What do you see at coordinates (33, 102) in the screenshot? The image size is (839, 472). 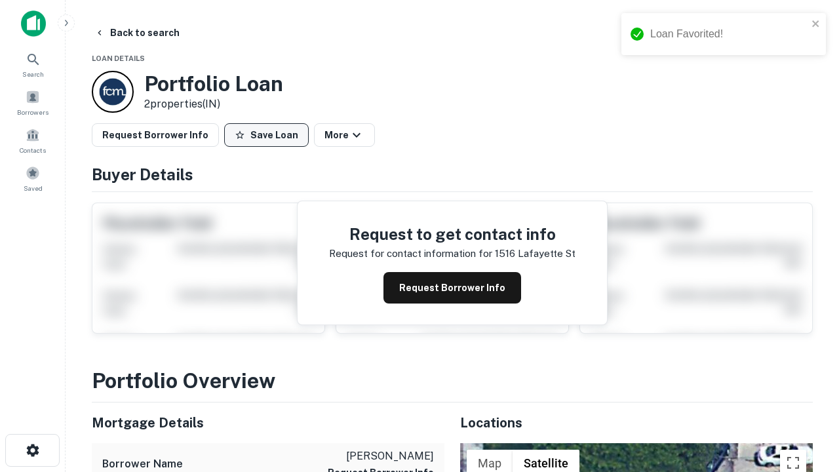 I see `div: Borrowers` at bounding box center [33, 102].